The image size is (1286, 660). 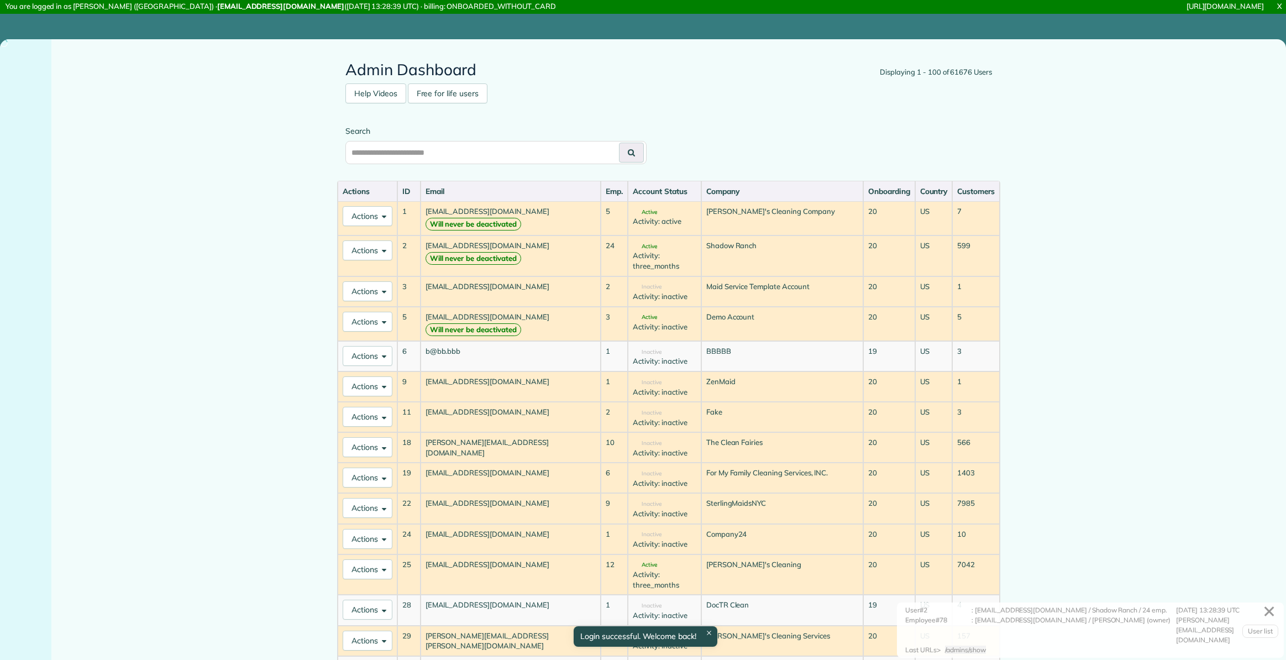 I want to click on div: Customers, so click(x=976, y=191).